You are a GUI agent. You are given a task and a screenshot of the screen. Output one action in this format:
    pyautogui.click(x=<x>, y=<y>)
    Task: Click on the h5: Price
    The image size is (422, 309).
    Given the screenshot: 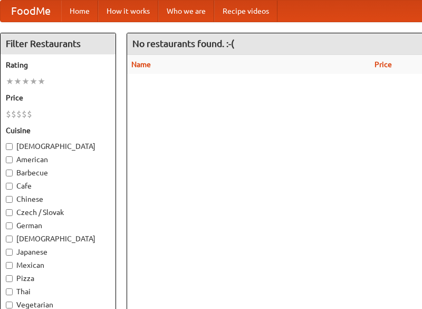 What is the action you would take?
    pyautogui.click(x=58, y=98)
    